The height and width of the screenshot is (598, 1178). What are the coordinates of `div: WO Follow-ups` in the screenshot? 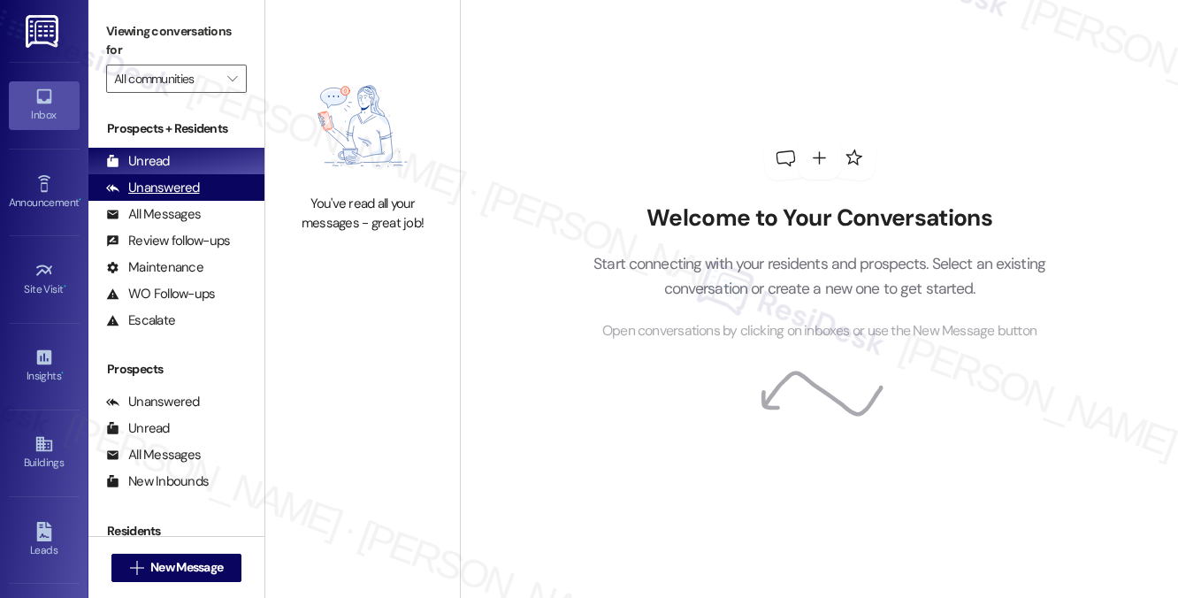 It's located at (160, 294).